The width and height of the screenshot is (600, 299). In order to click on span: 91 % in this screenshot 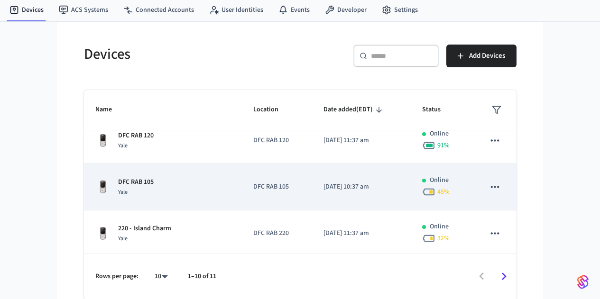, I will do `click(444, 146)`.